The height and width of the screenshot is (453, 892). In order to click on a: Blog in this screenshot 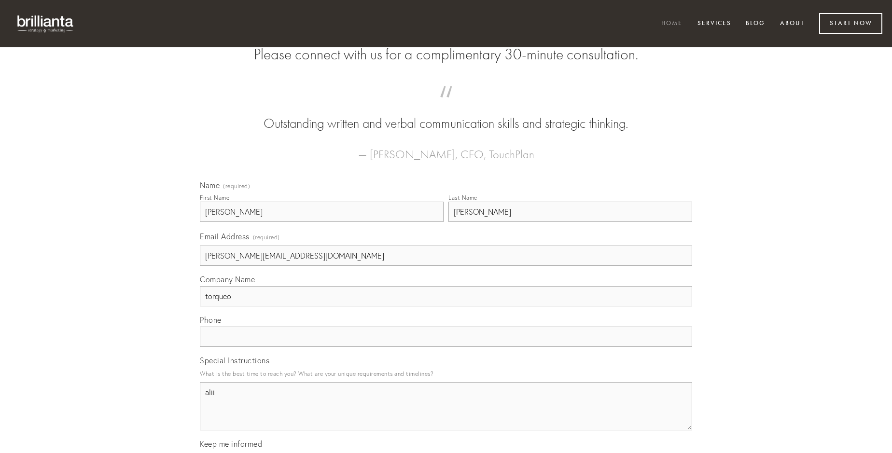, I will do `click(756, 24)`.